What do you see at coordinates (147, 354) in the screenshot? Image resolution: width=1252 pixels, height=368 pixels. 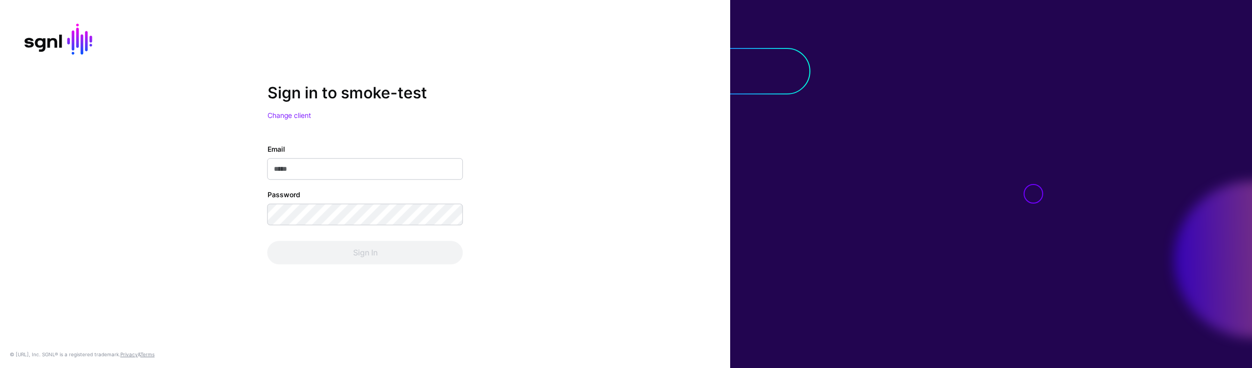 I see `a: Terms` at bounding box center [147, 354].